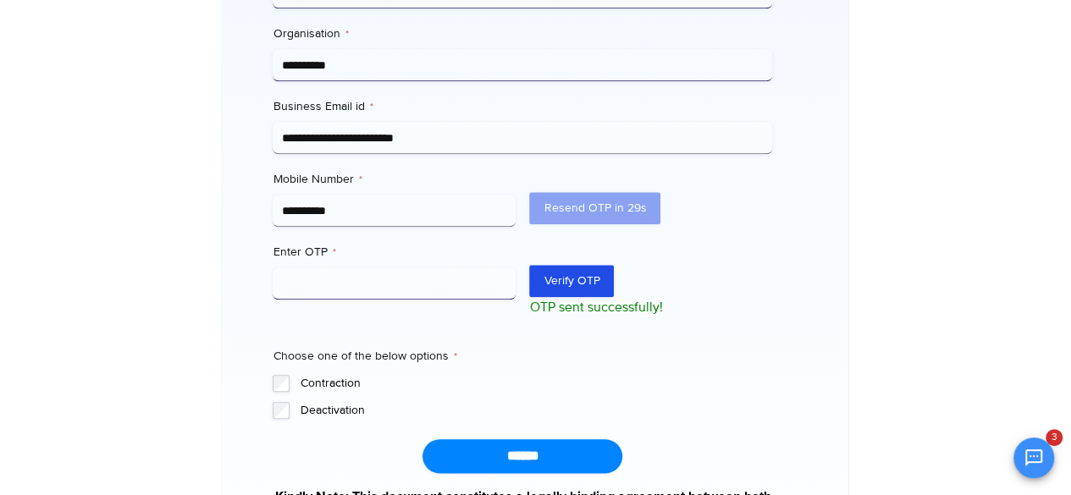 Image resolution: width=1071 pixels, height=495 pixels. Describe the element at coordinates (1034, 458) in the screenshot. I see `button: Open chat` at that location.